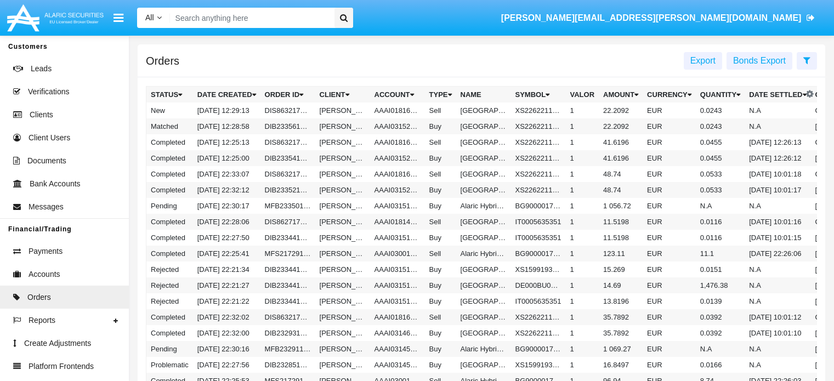  What do you see at coordinates (440, 95) in the screenshot?
I see `th: Type` at bounding box center [440, 95].